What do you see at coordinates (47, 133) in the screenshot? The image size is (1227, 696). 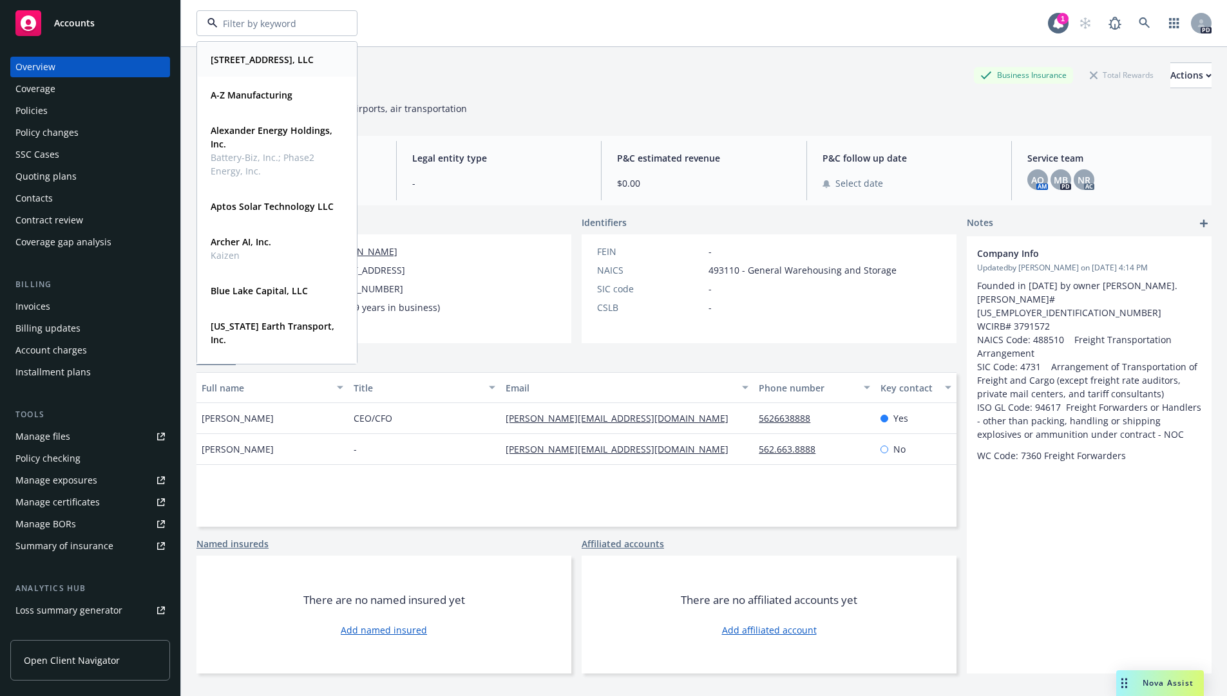 I see `div: Policy changes` at bounding box center [47, 133].